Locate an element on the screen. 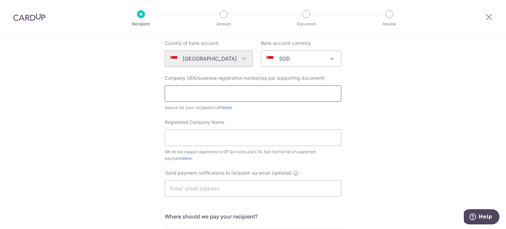 The height and width of the screenshot is (229, 506). span: Registered Company Name is located at coordinates (194, 122).